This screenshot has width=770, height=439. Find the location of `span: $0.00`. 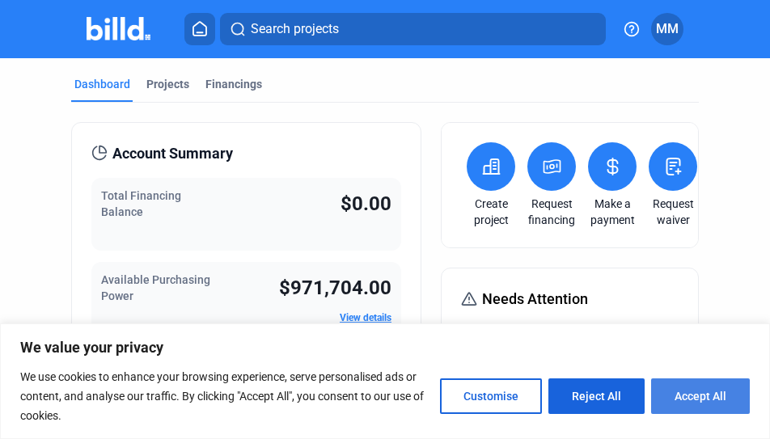

span: $0.00 is located at coordinates (366, 204).